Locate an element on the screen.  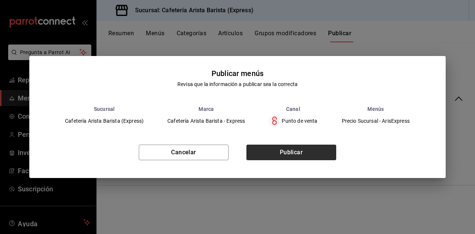
th: Menús is located at coordinates (375, 109).